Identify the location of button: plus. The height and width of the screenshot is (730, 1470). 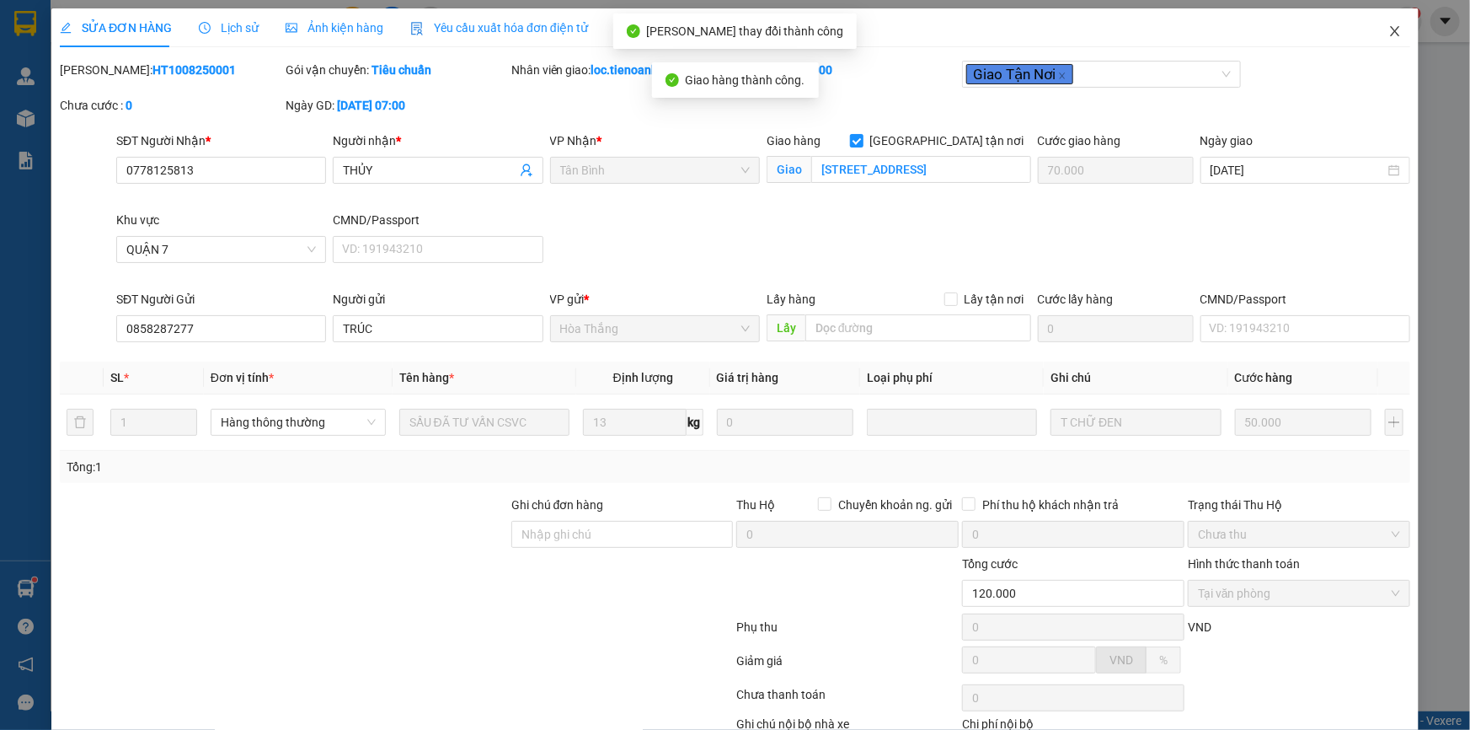
(1394, 422).